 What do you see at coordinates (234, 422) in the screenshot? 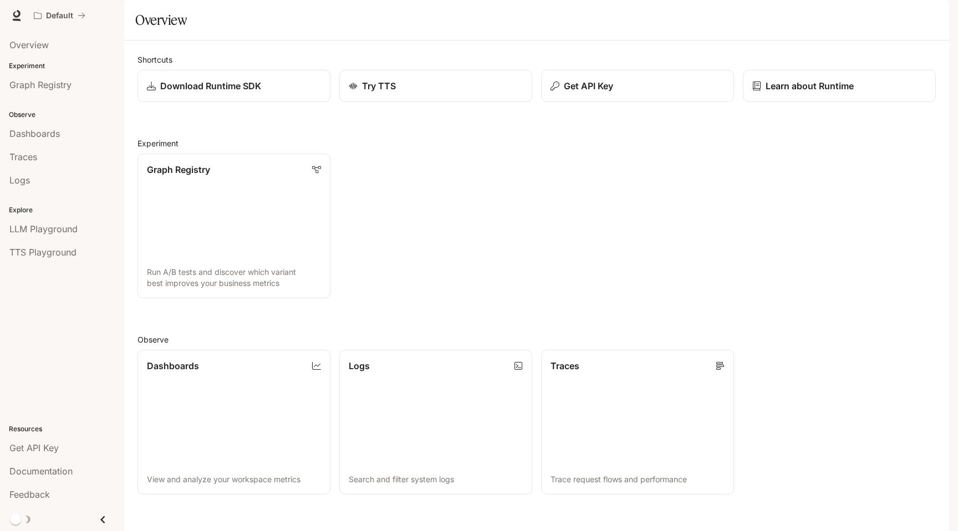
I see `a: DashboardsView and analyze your workspace metrics` at bounding box center [234, 422].